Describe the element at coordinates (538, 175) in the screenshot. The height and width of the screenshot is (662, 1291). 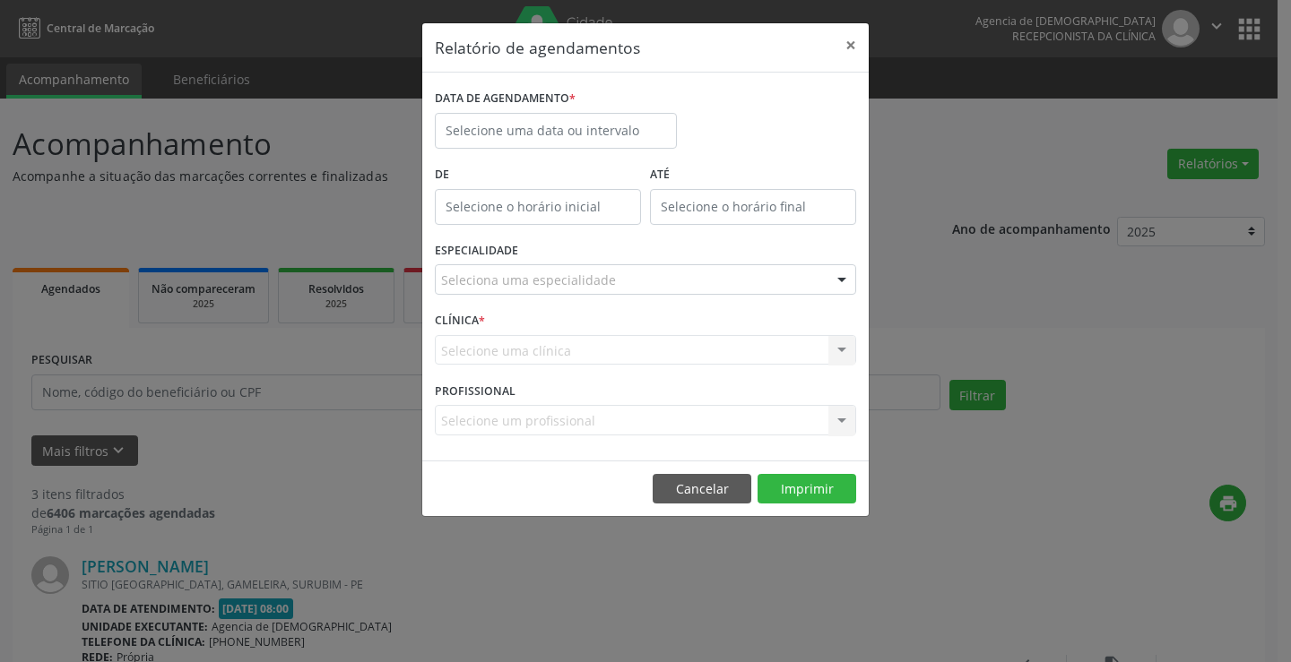
I see `label: De` at that location.